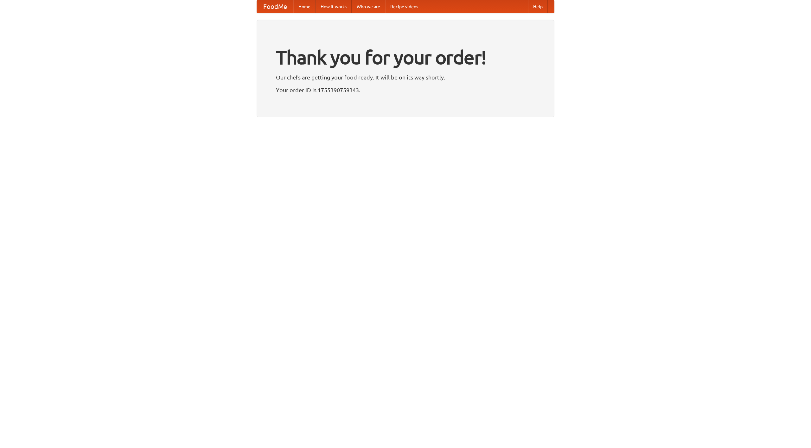 The image size is (811, 448). Describe the element at coordinates (334, 7) in the screenshot. I see `a: How it works` at that location.